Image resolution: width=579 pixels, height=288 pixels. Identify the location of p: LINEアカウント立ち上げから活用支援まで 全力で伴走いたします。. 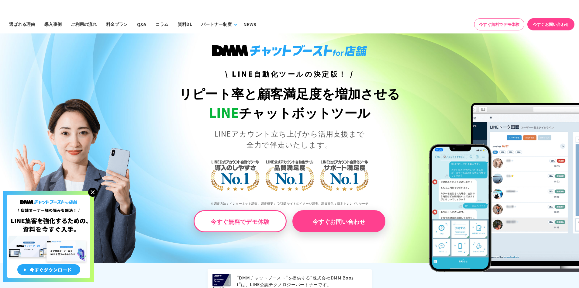
(290, 139).